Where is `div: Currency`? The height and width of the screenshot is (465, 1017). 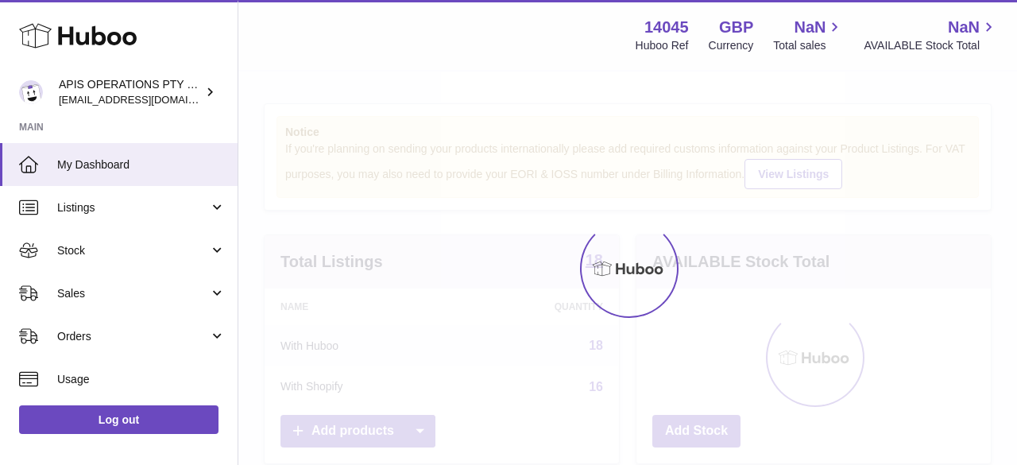
div: Currency is located at coordinates (731, 45).